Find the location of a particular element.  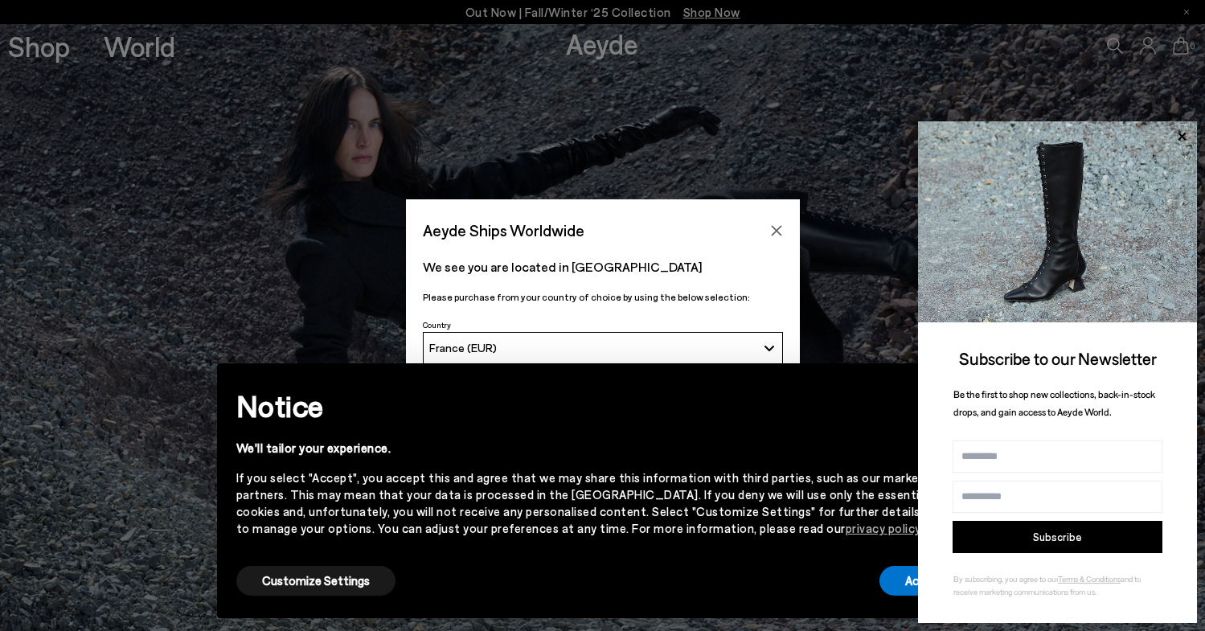

div: If you select "Accept", you accept this and agree that we may share this information with third p... is located at coordinates (590, 503).